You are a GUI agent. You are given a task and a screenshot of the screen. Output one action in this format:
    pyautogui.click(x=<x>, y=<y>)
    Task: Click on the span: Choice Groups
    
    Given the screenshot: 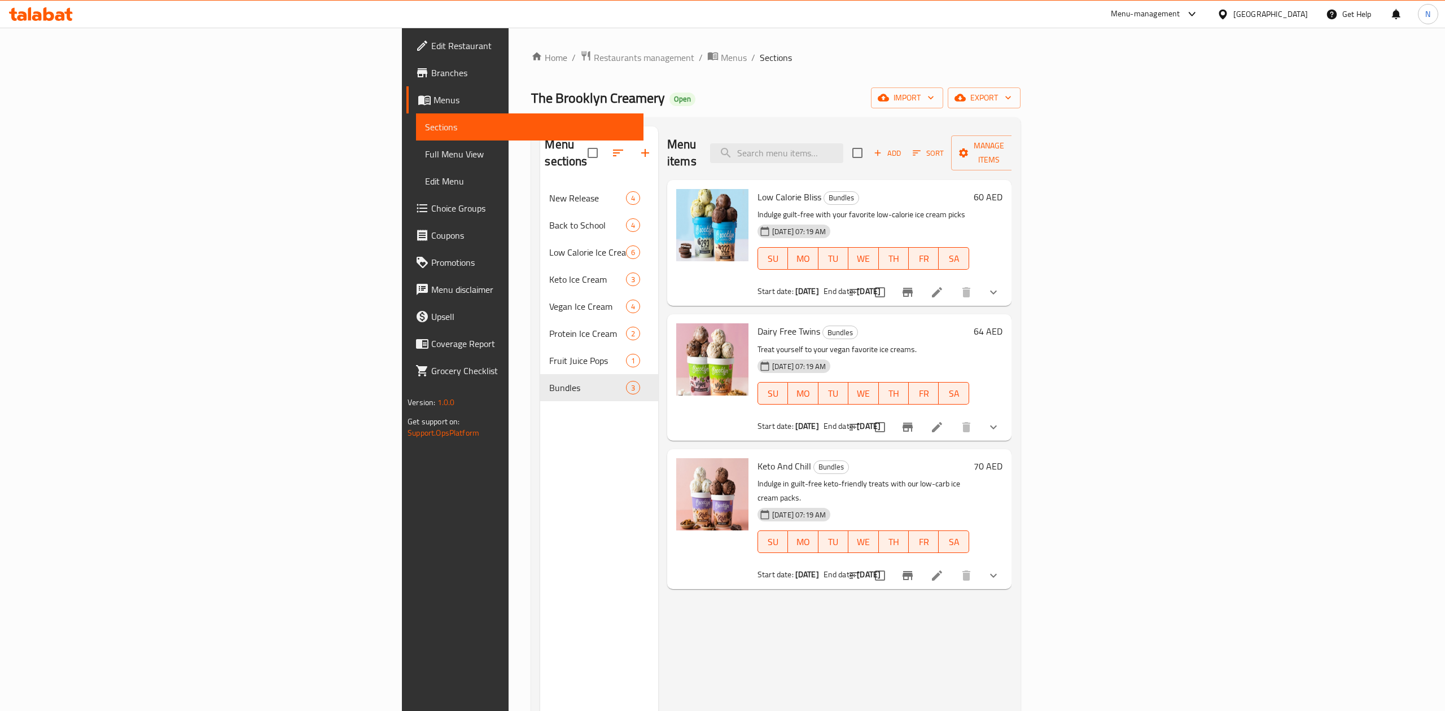 What is the action you would take?
    pyautogui.click(x=533, y=208)
    